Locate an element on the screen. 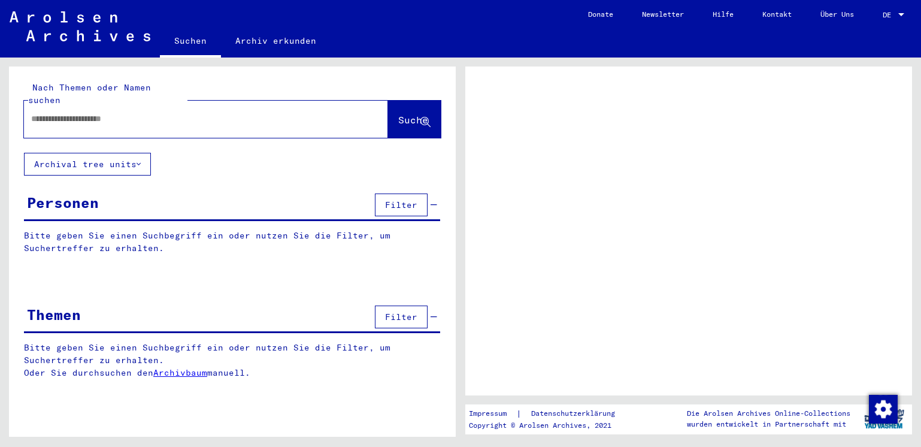 Image resolution: width=921 pixels, height=447 pixels. button: Archival tree units is located at coordinates (87, 164).